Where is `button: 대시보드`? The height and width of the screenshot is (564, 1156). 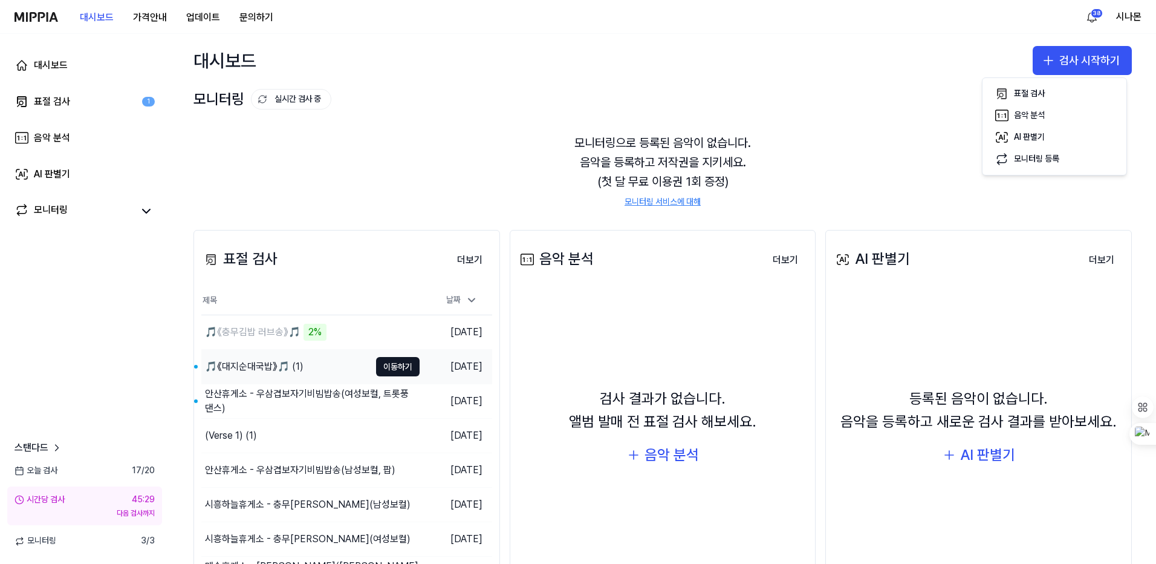
button: 대시보드 is located at coordinates (97, 18).